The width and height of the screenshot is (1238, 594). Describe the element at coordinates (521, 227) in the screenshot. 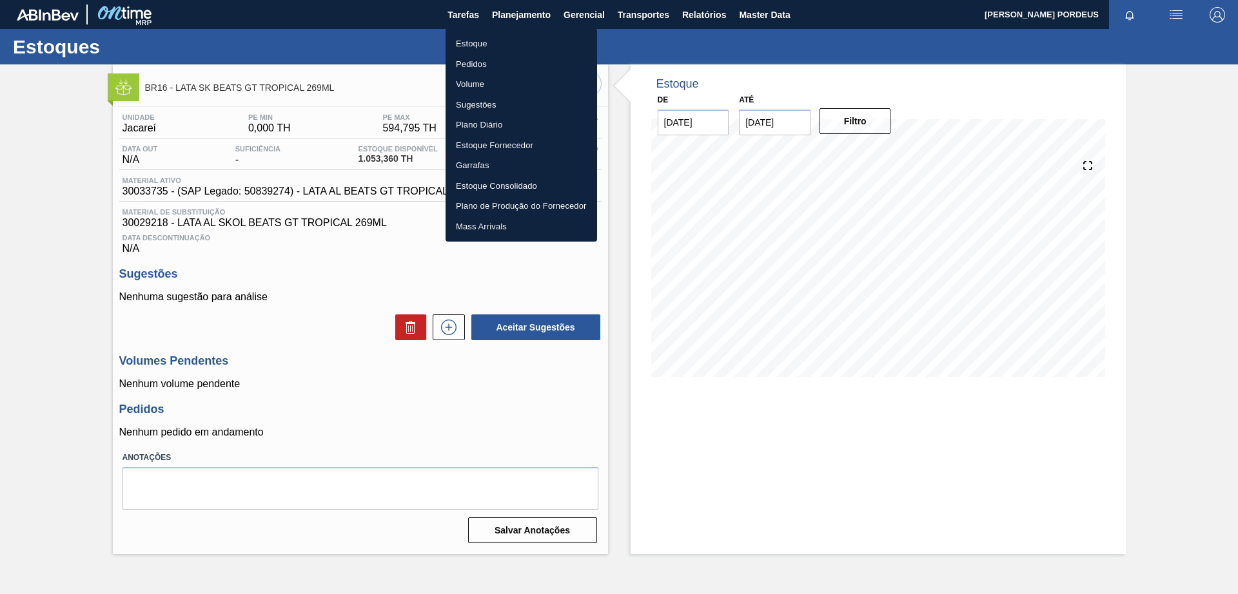

I see `li: Mass Arrivals` at that location.